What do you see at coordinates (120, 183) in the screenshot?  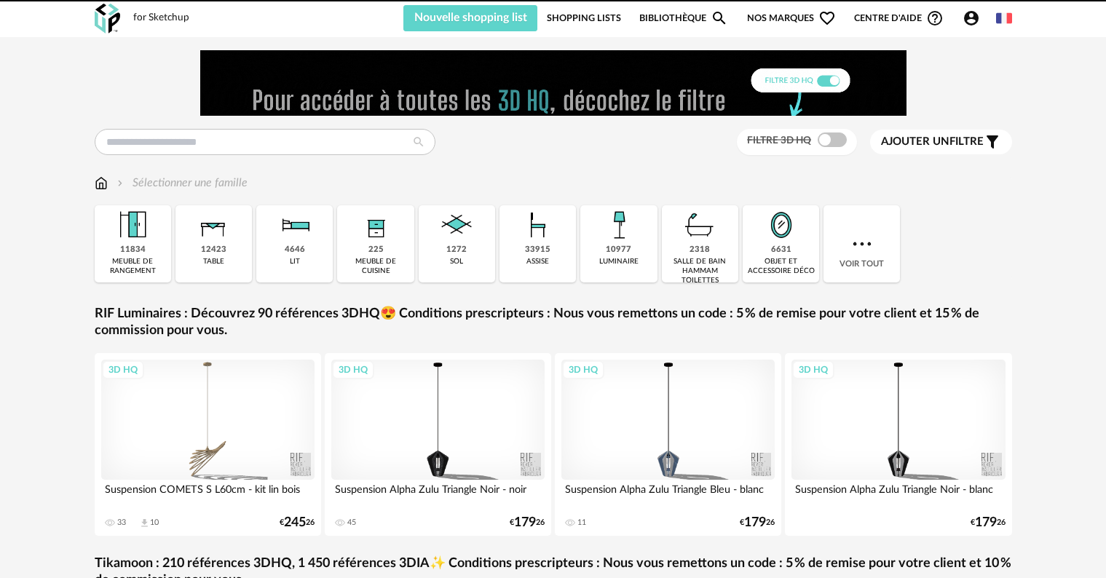 I see `img: svg+xml;base64,PHN2ZyB3aWR0aD0iMTYiIGhlaWdodD0iMTYiIHZpZXdCb3g9IjAgMCAxNiAxNiIgZmlsbD0ibm9uZSIgeG...` at bounding box center [120, 183].